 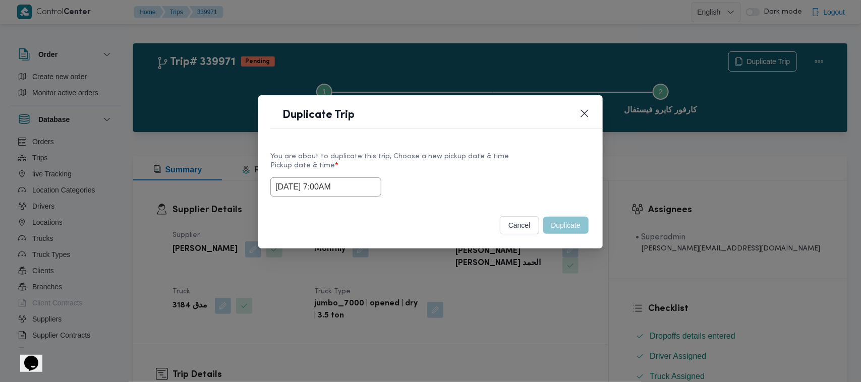 I want to click on button: Duplicate, so click(x=566, y=225).